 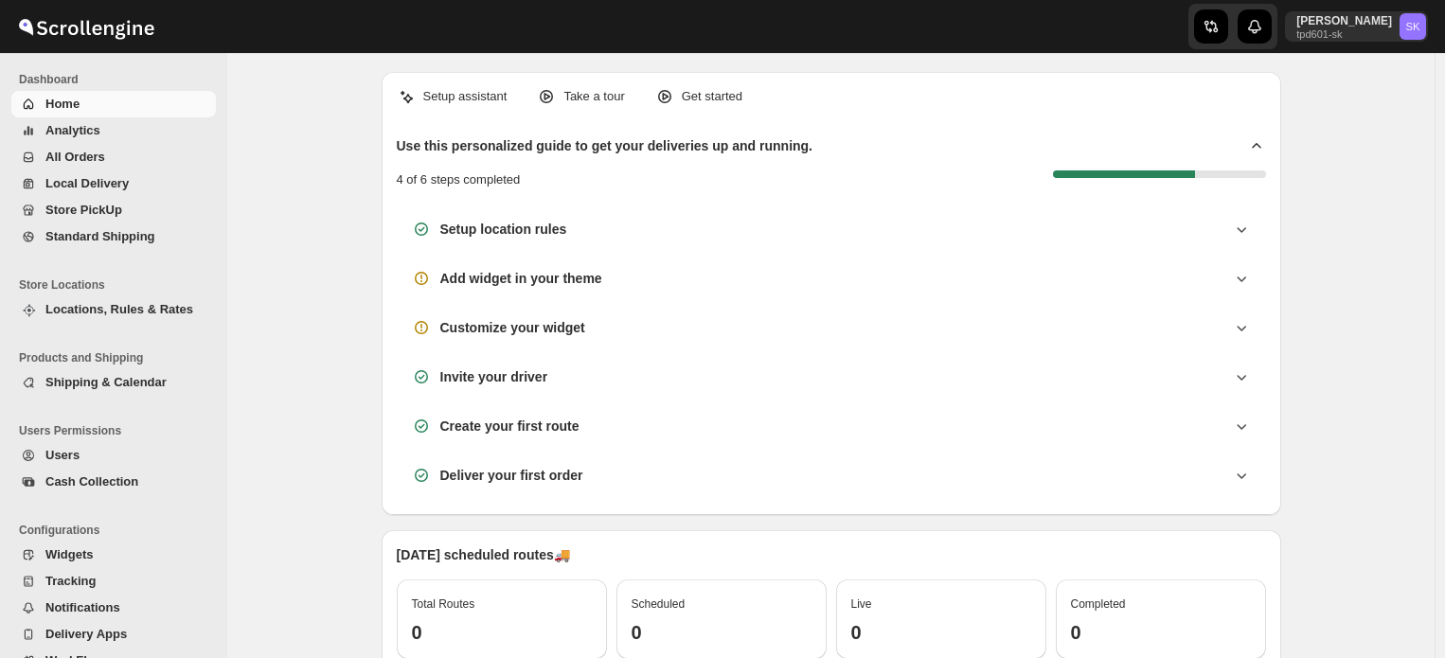 What do you see at coordinates (114, 555) in the screenshot?
I see `button: Widgets` at bounding box center [114, 555].